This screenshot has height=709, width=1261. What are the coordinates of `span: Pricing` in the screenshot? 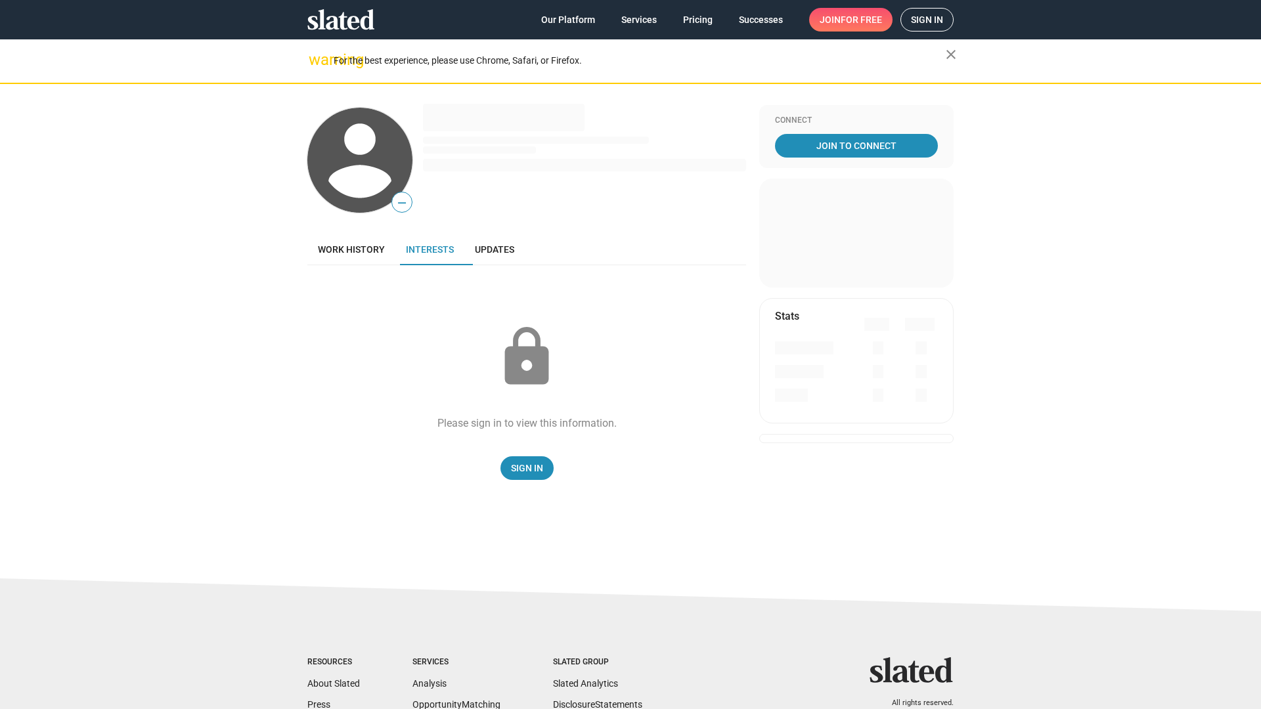 It's located at (698, 20).